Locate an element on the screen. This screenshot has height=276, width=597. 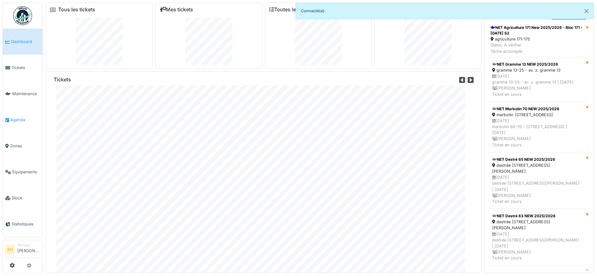
a: Tickets is located at coordinates (23, 68).